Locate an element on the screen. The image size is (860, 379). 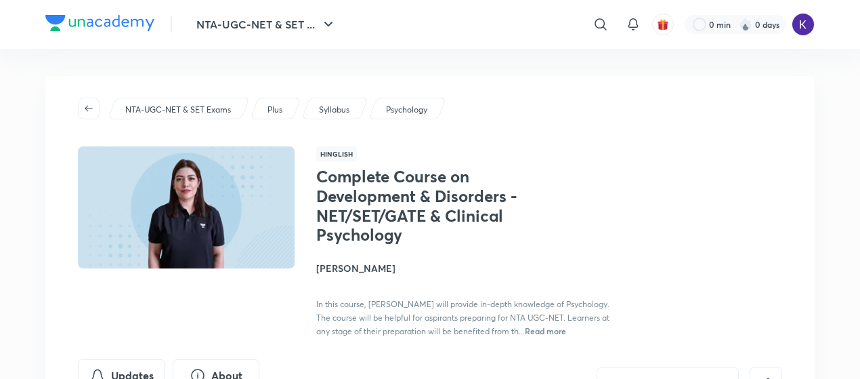
p: Psychology is located at coordinates (406, 110).